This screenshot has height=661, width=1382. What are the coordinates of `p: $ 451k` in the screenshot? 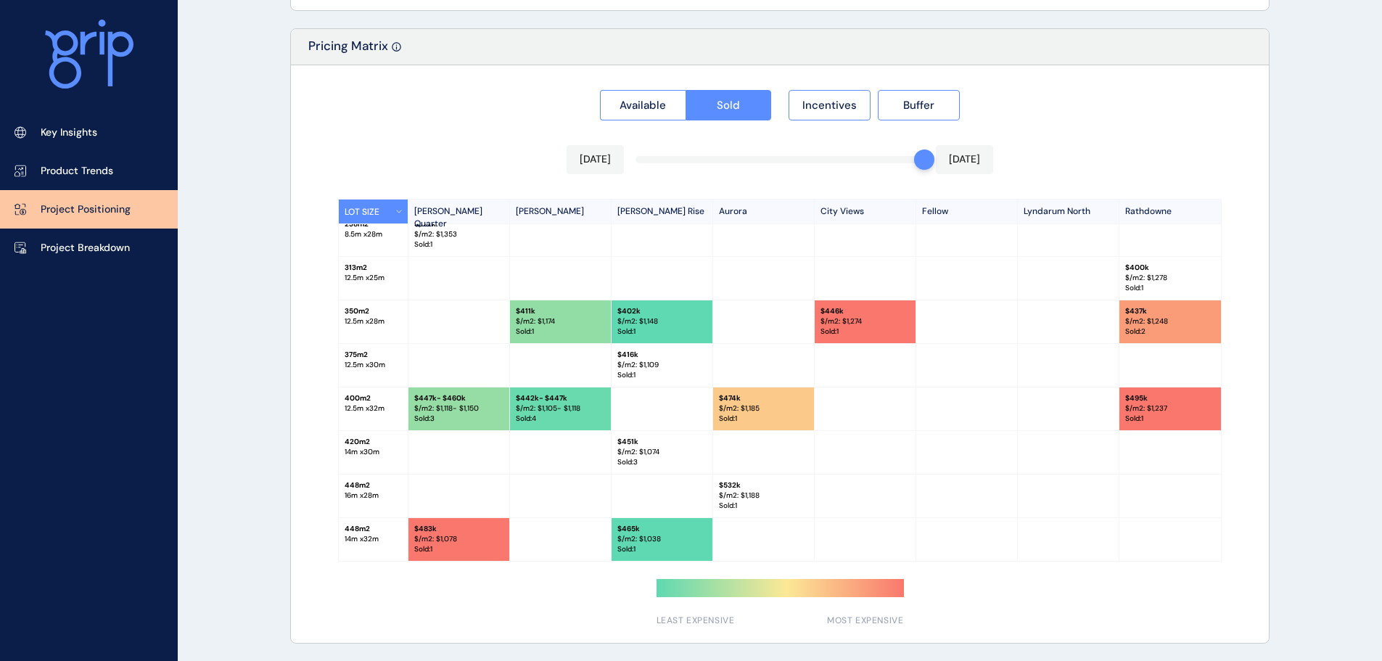 It's located at (662, 442).